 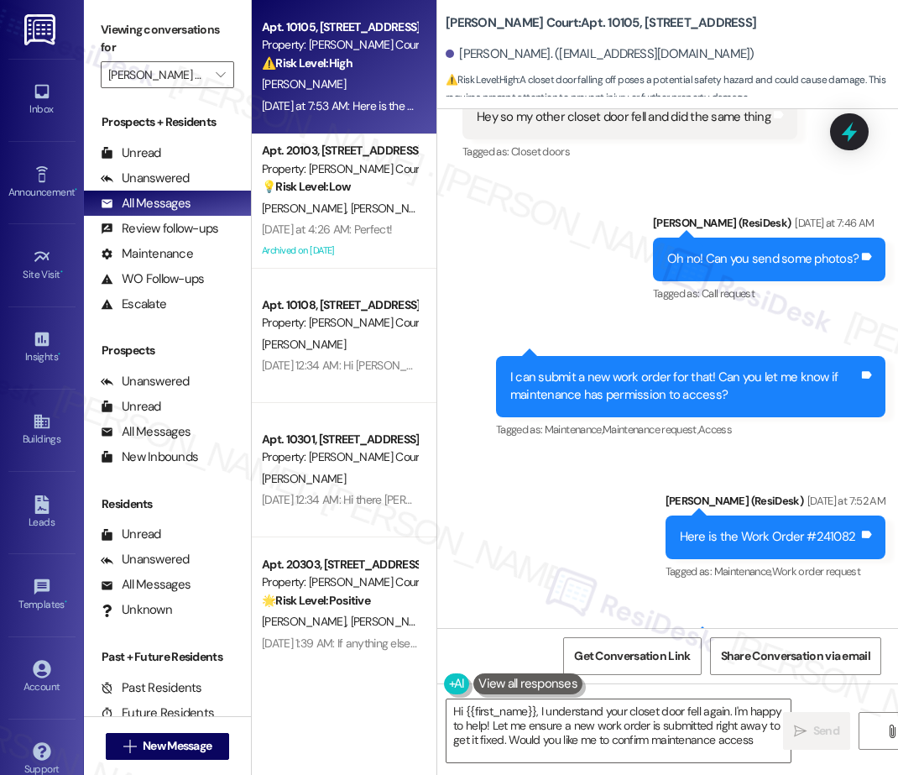 I want to click on div: Future Residents, so click(x=157, y=713).